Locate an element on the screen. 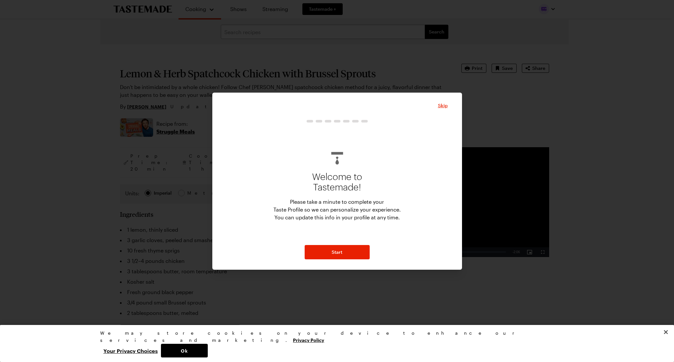  button: Your Privacy Choices is located at coordinates (130, 351).